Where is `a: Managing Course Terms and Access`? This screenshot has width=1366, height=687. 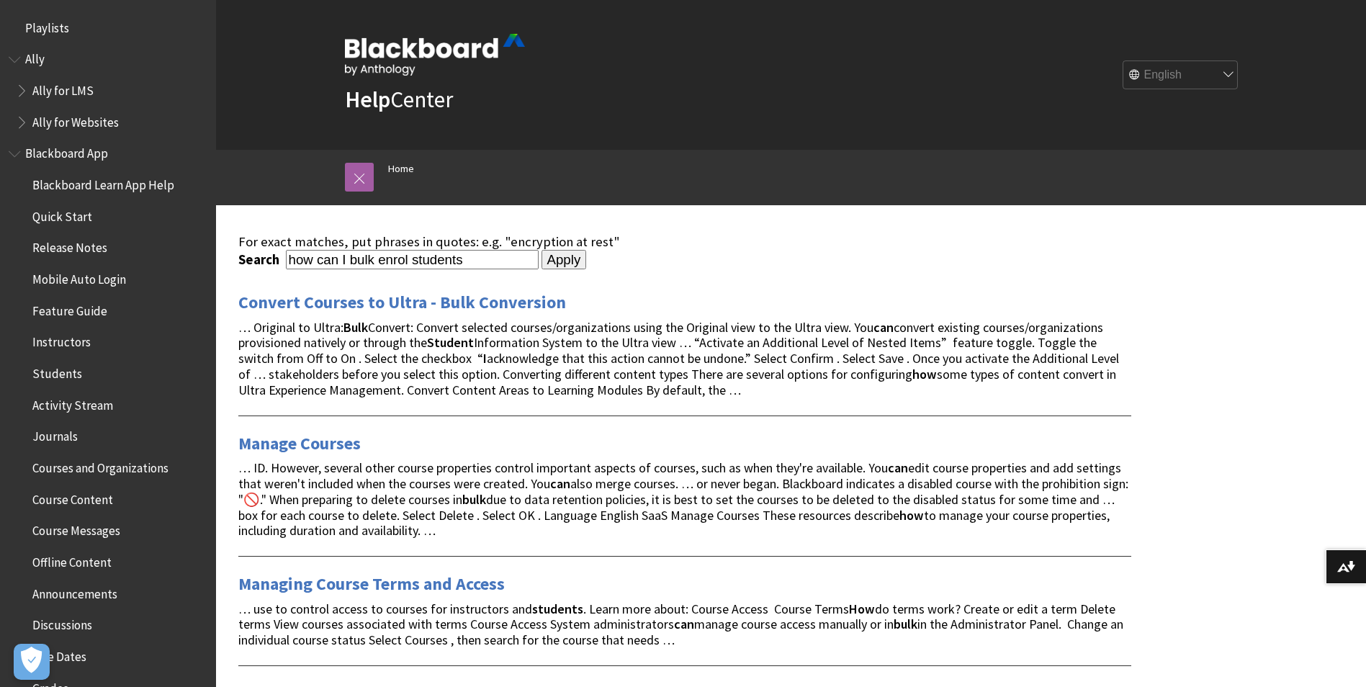
a: Managing Course Terms and Access is located at coordinates (372, 584).